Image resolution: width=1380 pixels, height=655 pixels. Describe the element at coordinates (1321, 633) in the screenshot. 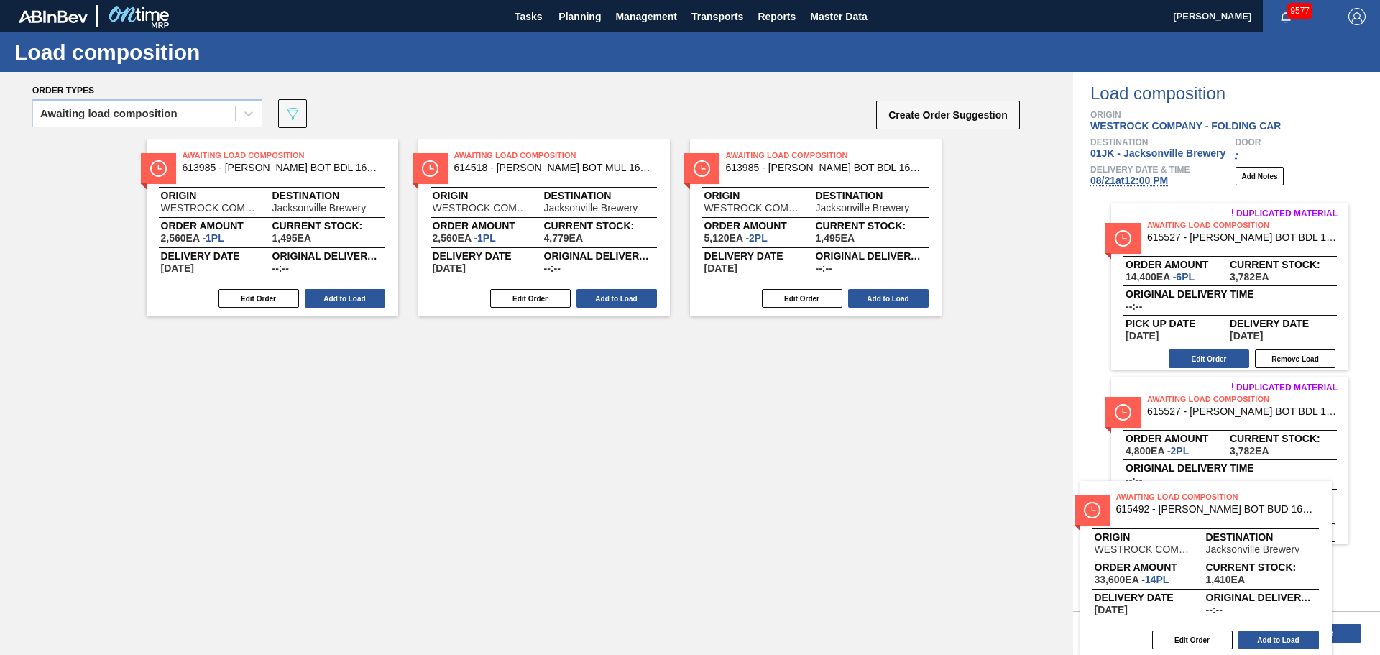

I see `button: Accept` at that location.